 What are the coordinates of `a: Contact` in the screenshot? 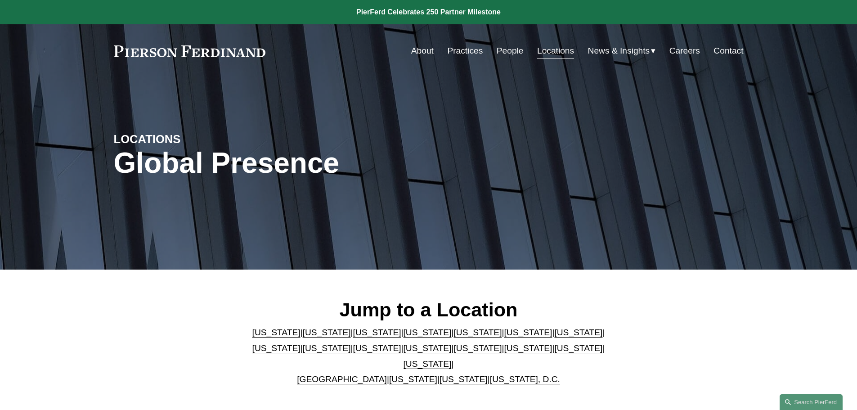 It's located at (728, 51).